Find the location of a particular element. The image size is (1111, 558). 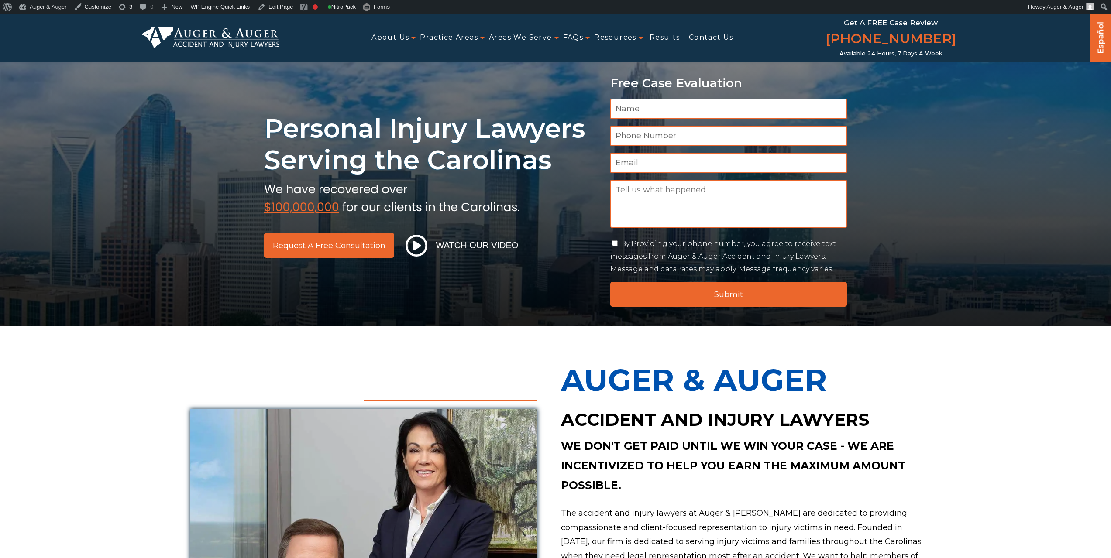

input: Submit is located at coordinates (729, 294).